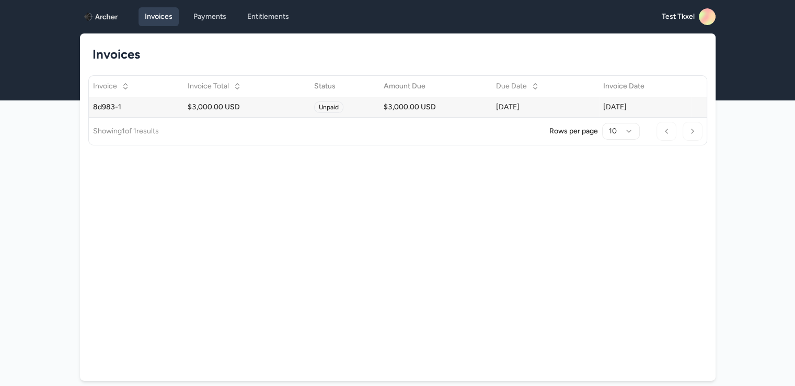 Image resolution: width=795 pixels, height=386 pixels. Describe the element at coordinates (511, 86) in the screenshot. I see `span: Due Date` at that location.